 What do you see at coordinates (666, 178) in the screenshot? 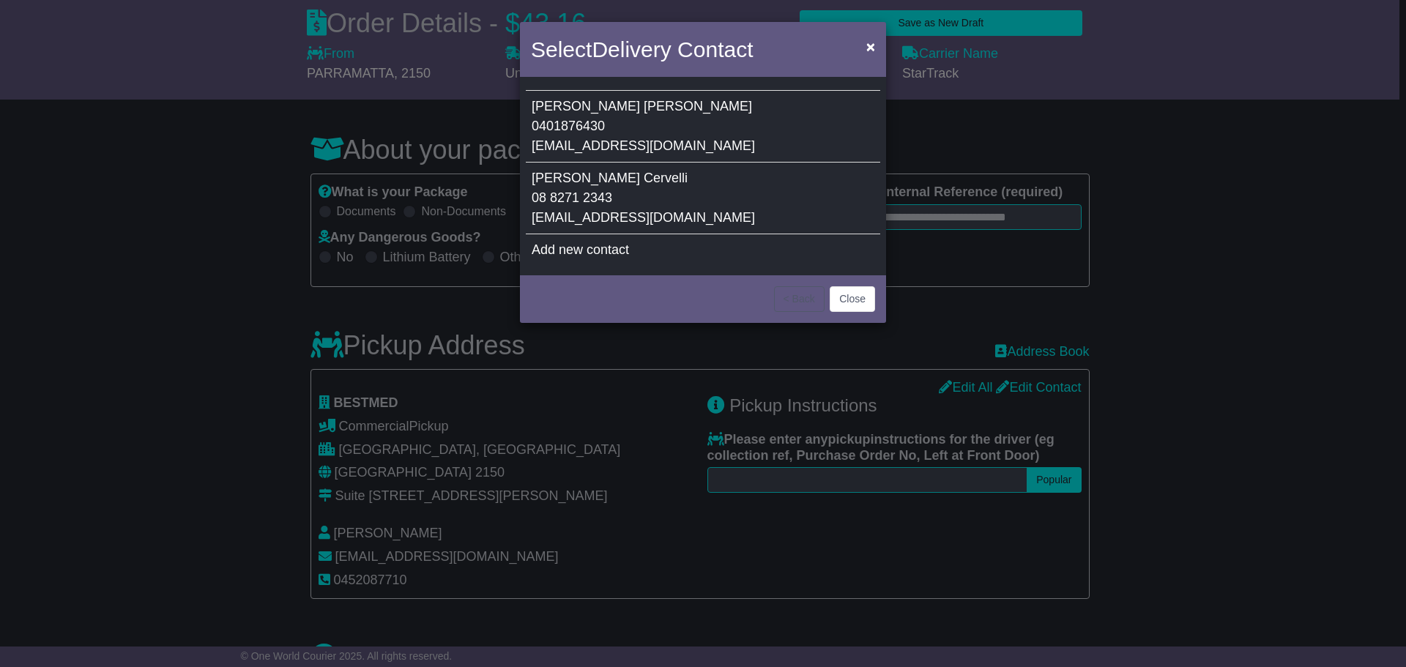
I see `span: Cervelli` at bounding box center [666, 178].